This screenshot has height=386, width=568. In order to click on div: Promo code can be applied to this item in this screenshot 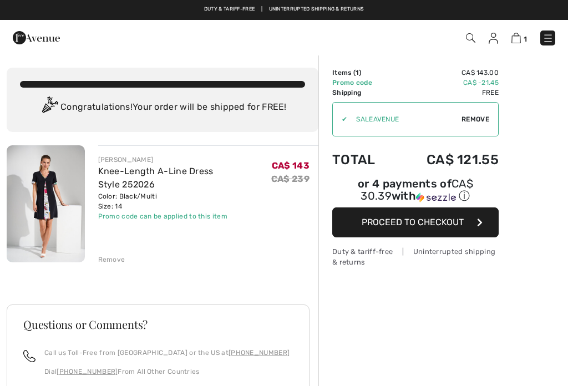, I will do `click(185, 216)`.